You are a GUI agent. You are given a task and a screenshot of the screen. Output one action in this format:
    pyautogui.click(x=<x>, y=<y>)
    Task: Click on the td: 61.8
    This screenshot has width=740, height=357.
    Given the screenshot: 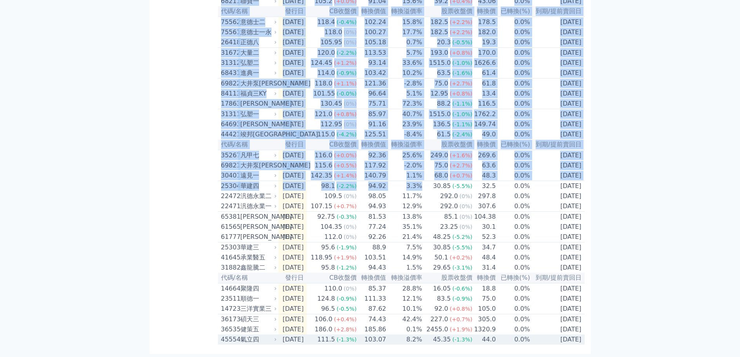 What is the action you would take?
    pyautogui.click(x=484, y=83)
    